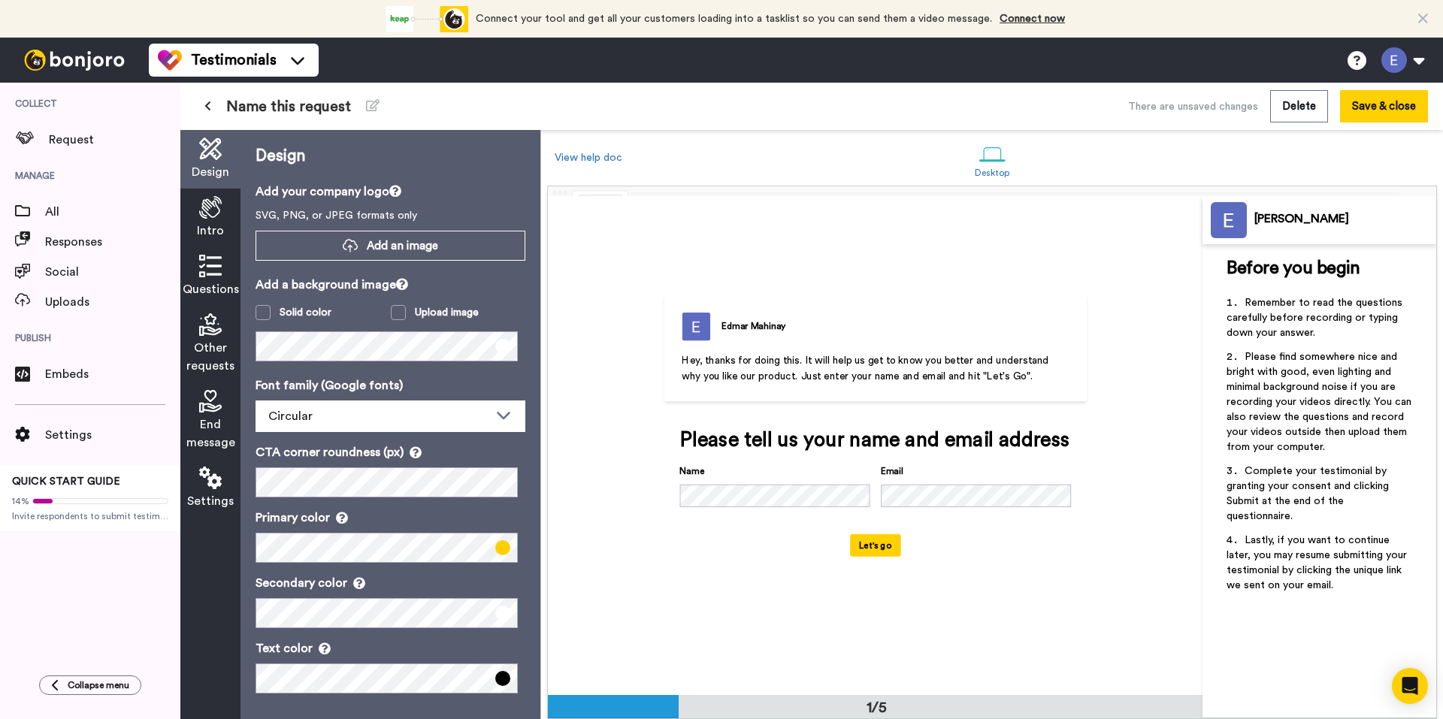  What do you see at coordinates (390, 648) in the screenshot?
I see `p: Text color` at bounding box center [390, 648].